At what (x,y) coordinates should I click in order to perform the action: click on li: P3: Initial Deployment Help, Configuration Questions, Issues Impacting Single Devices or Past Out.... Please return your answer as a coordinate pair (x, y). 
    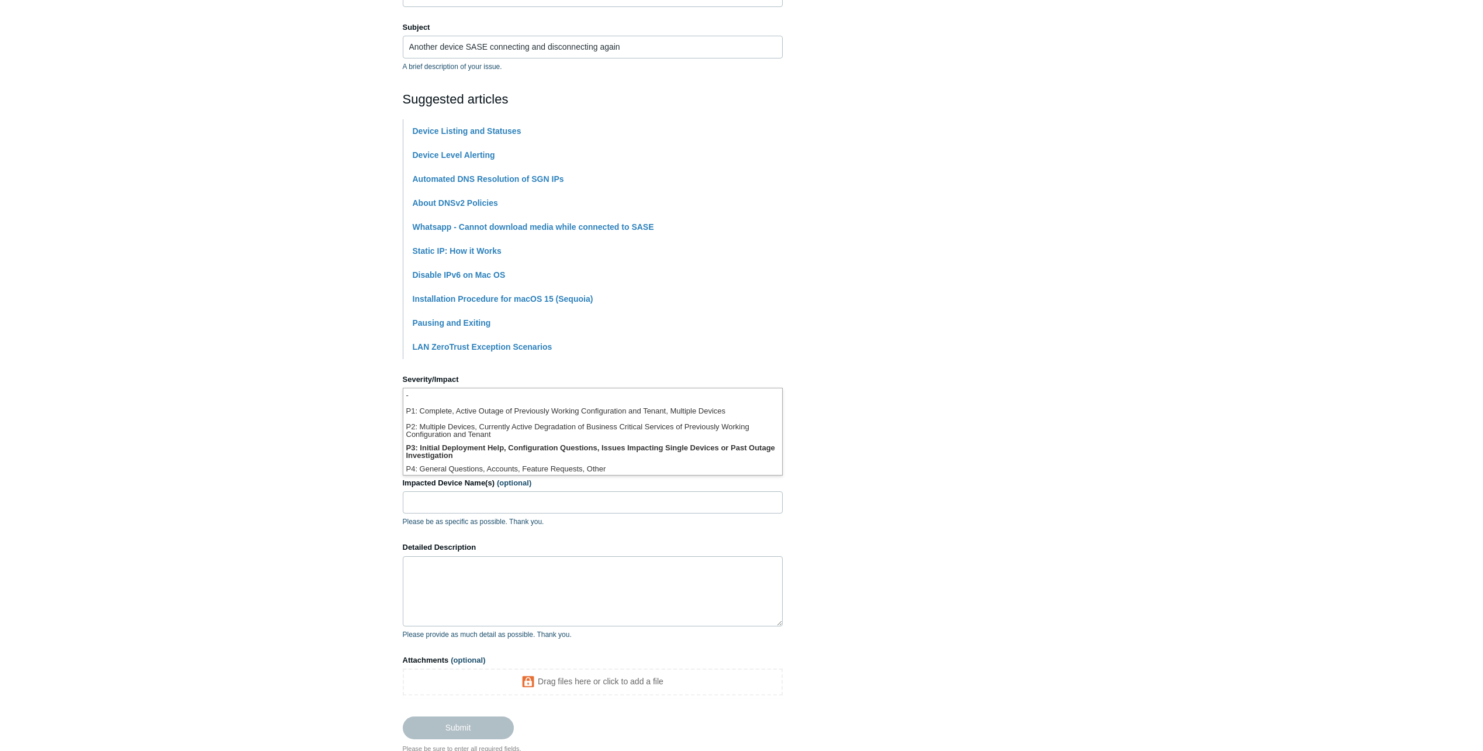
    Looking at the image, I should click on (593, 451).